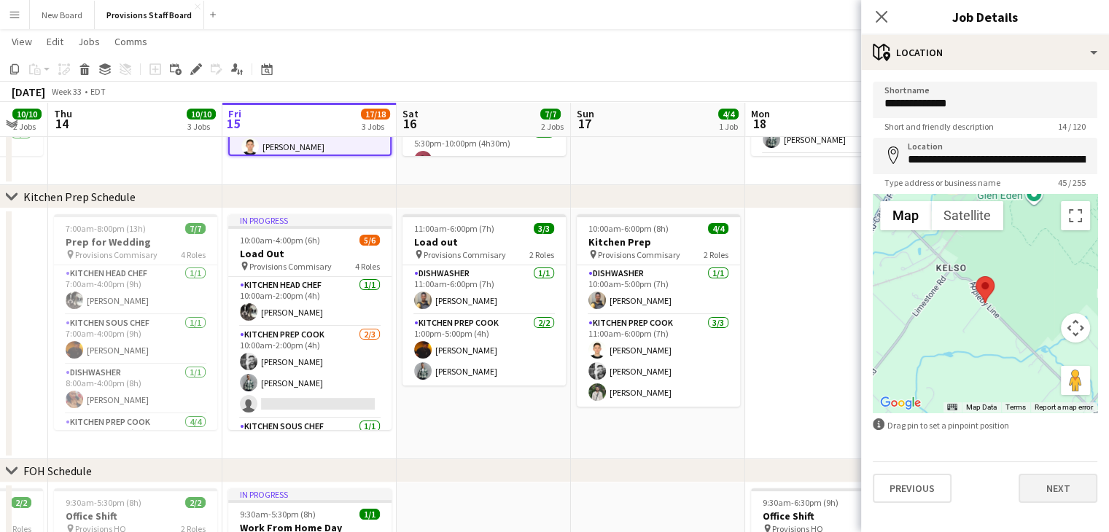 The image size is (1109, 532). I want to click on span: 9:30am-6:30pm (9h), so click(801, 503).